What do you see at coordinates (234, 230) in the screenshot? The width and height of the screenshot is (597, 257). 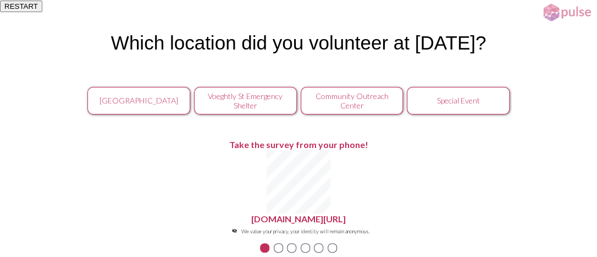 I see `mat-icon: visibility_off` at bounding box center [234, 230].